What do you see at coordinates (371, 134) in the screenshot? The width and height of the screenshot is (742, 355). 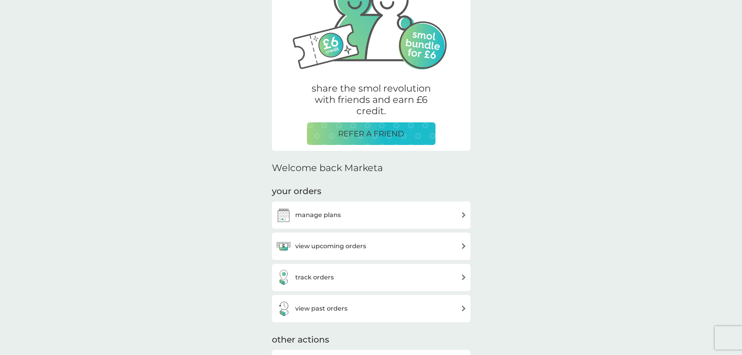 I see `button: REFER A FRIEND` at bounding box center [371, 134].